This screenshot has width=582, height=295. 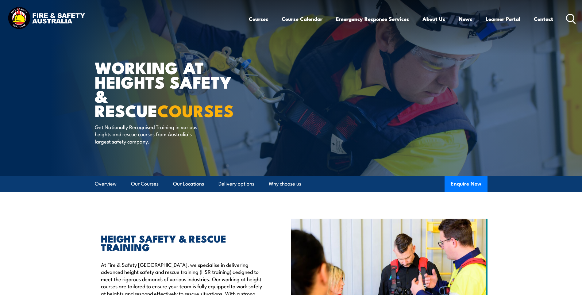 What do you see at coordinates (285, 184) in the screenshot?
I see `a: Why choose us` at bounding box center [285, 184].